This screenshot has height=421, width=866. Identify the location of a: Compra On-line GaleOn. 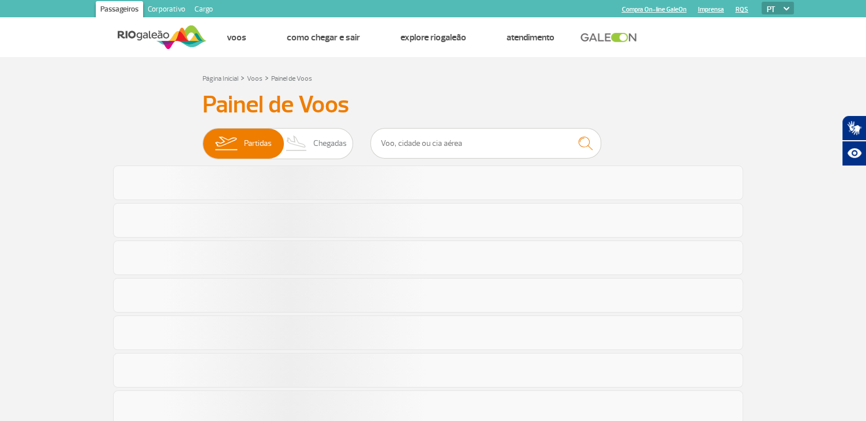
(654, 9).